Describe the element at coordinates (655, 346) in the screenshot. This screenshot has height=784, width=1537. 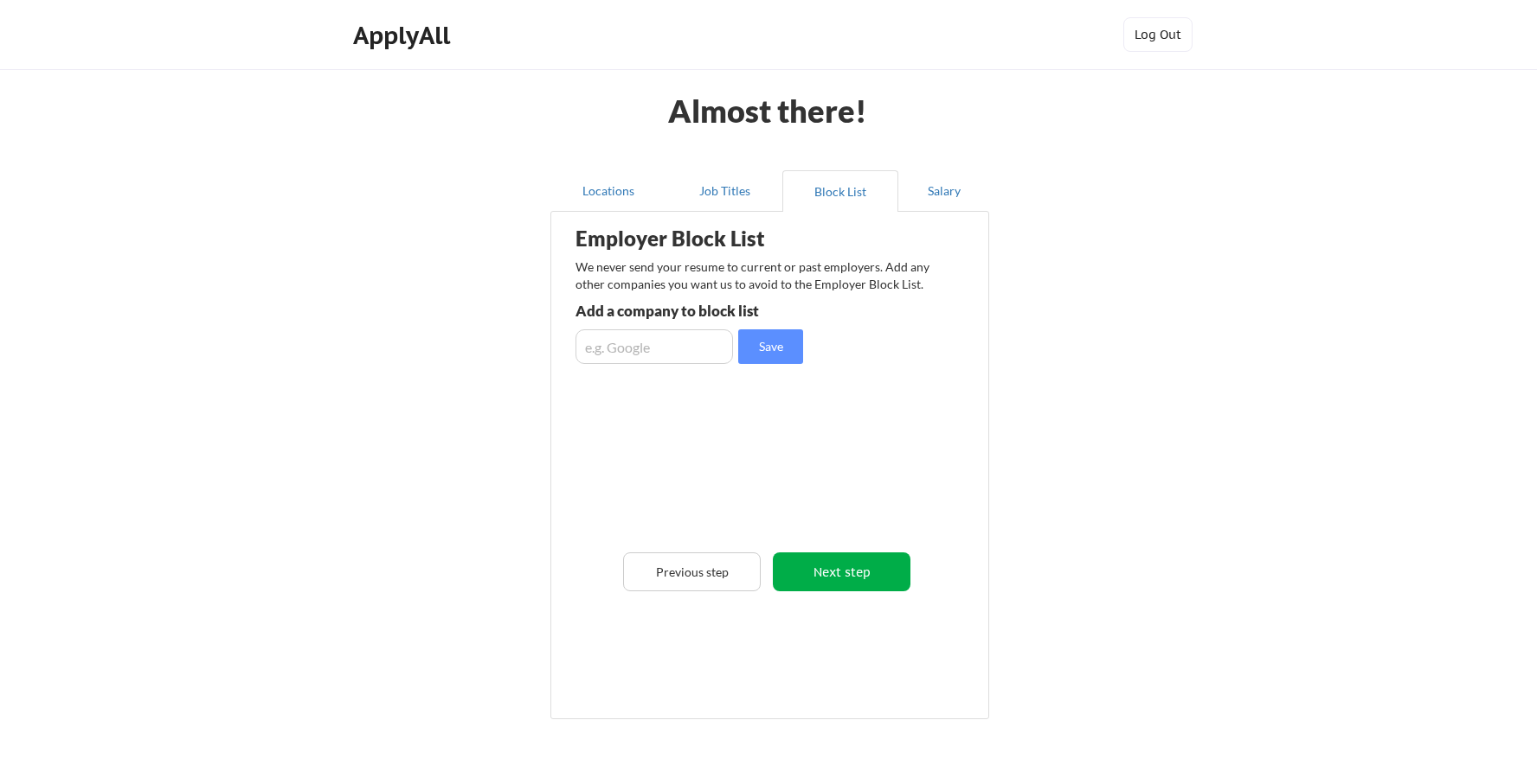
I see `input: e.g. Google` at that location.